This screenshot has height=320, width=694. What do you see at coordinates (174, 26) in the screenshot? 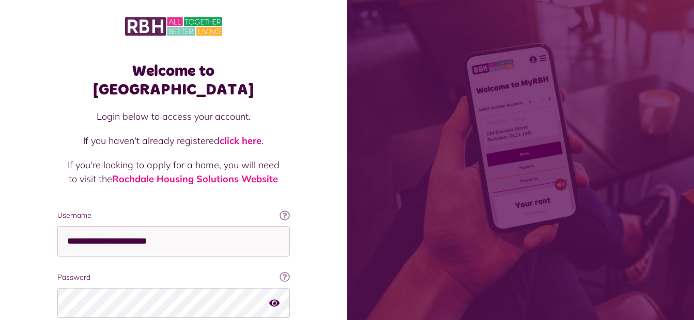
I see `img: MyRBH` at bounding box center [174, 26].